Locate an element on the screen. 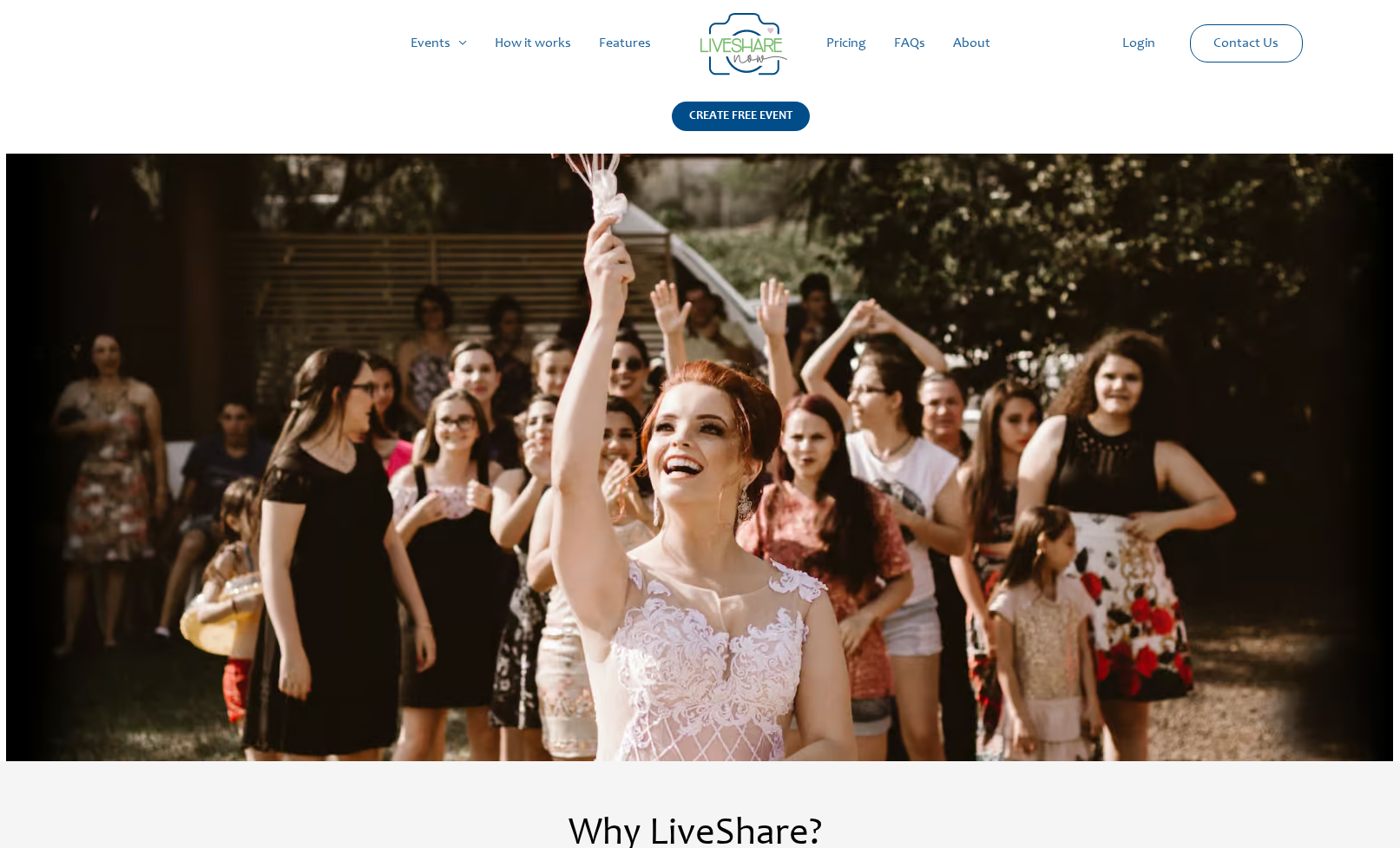 This screenshot has width=1400, height=848. img: about banner | Live Photo Slideshow for Events | Create Free Events Album for Any Occasion is located at coordinates (700, 457).